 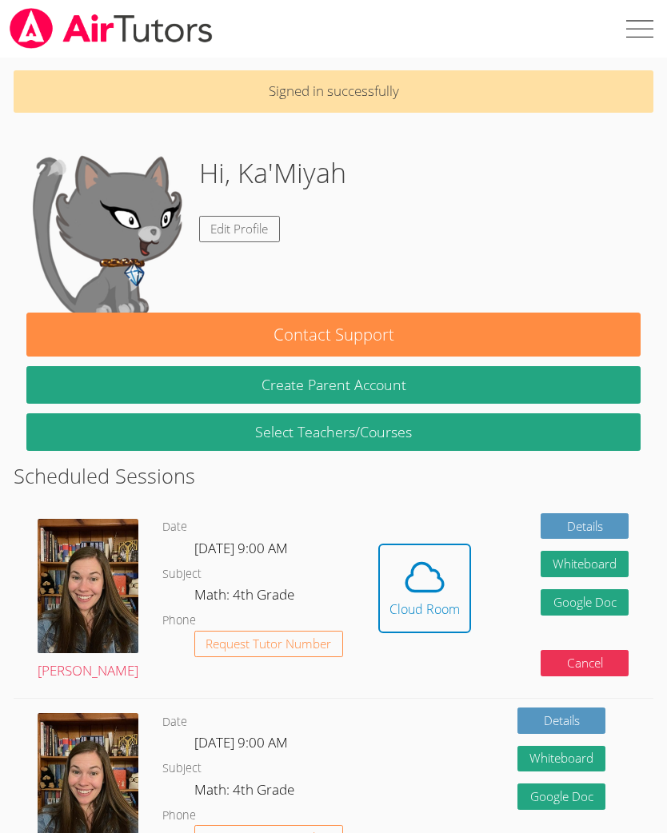 What do you see at coordinates (333, 91) in the screenshot?
I see `p: Signed in successfully` at bounding box center [333, 91].